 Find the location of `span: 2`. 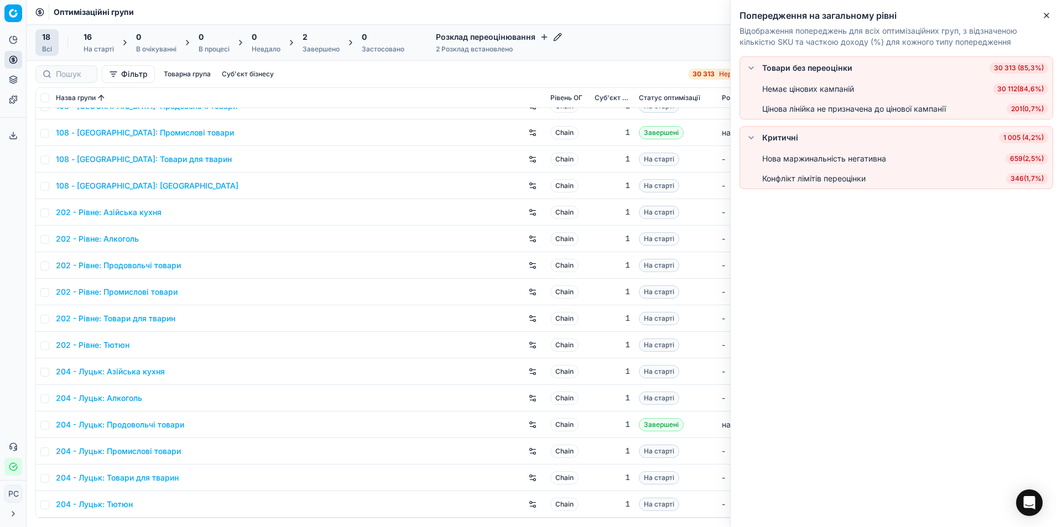

span: 2 is located at coordinates (305, 37).